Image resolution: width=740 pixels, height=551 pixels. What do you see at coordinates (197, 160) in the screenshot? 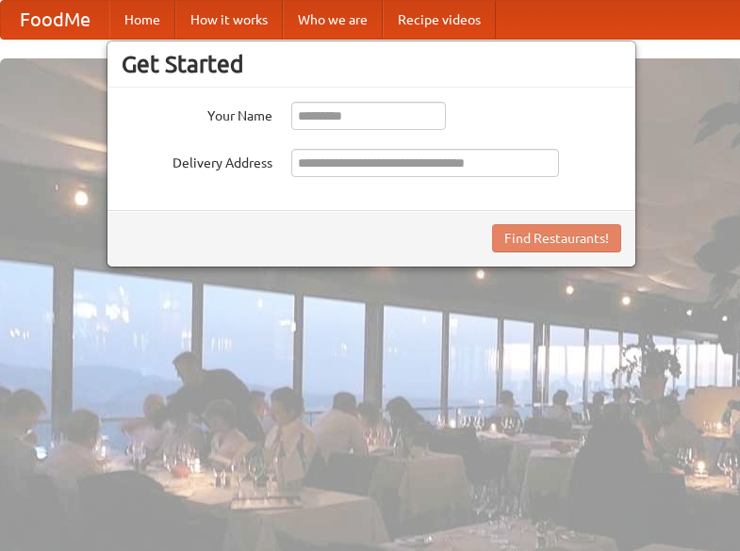
I see `label: Delivery Address` at bounding box center [197, 160].